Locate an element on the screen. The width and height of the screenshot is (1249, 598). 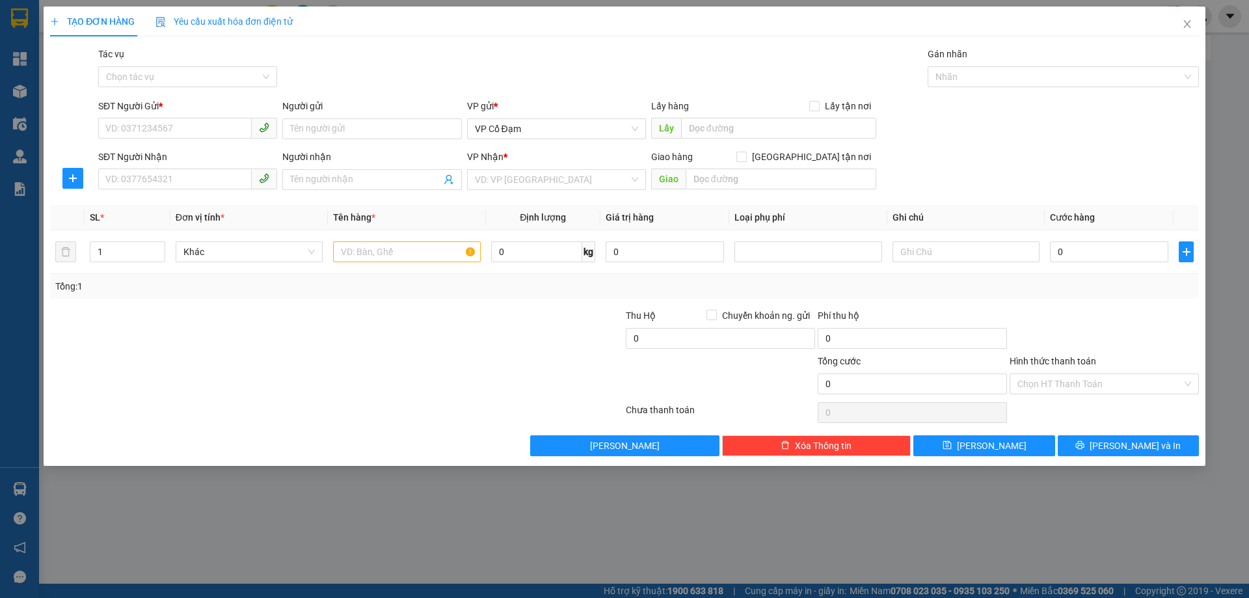
span: Giao is located at coordinates (668, 179).